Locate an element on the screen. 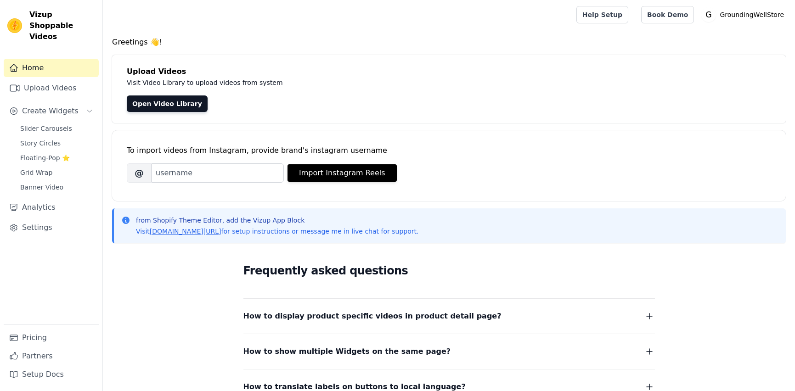 Image resolution: width=795 pixels, height=391 pixels. h2: Frequently asked questions is located at coordinates (449, 271).